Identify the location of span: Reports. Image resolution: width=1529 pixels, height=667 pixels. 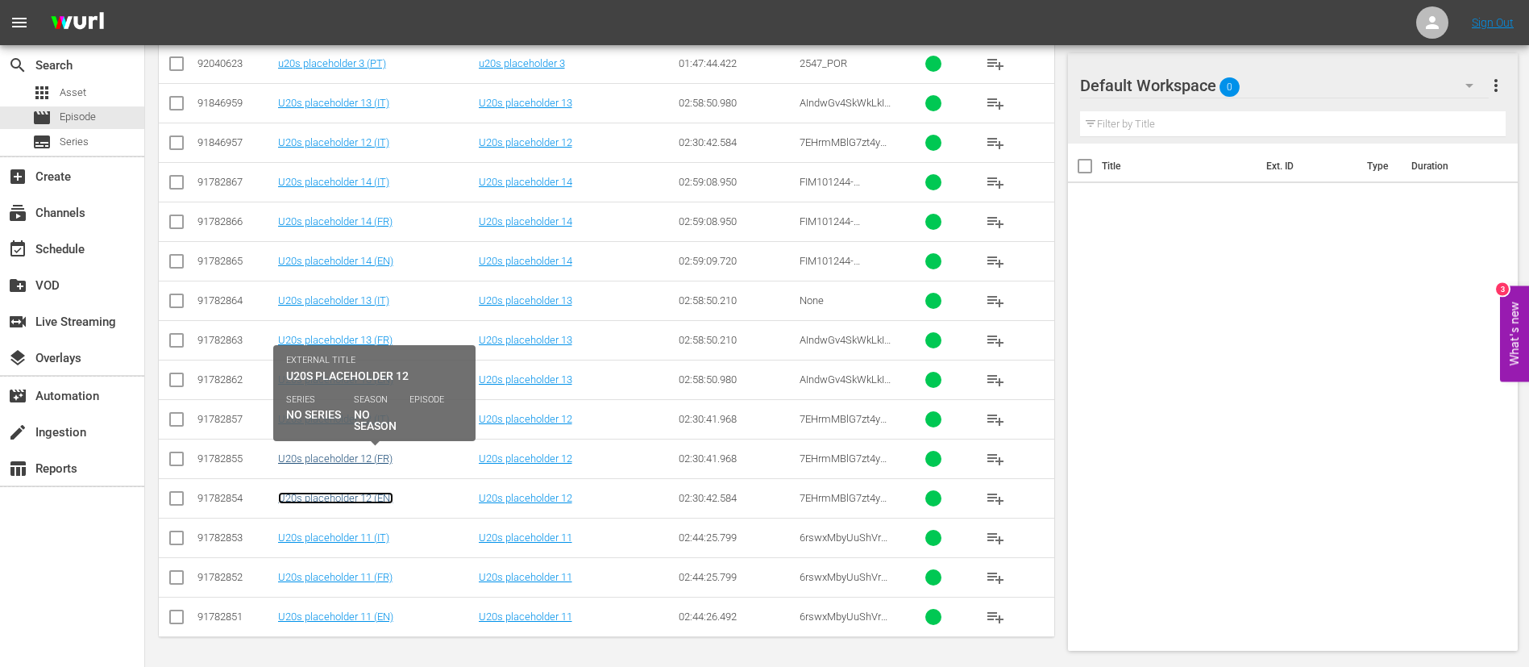
(18, 468).